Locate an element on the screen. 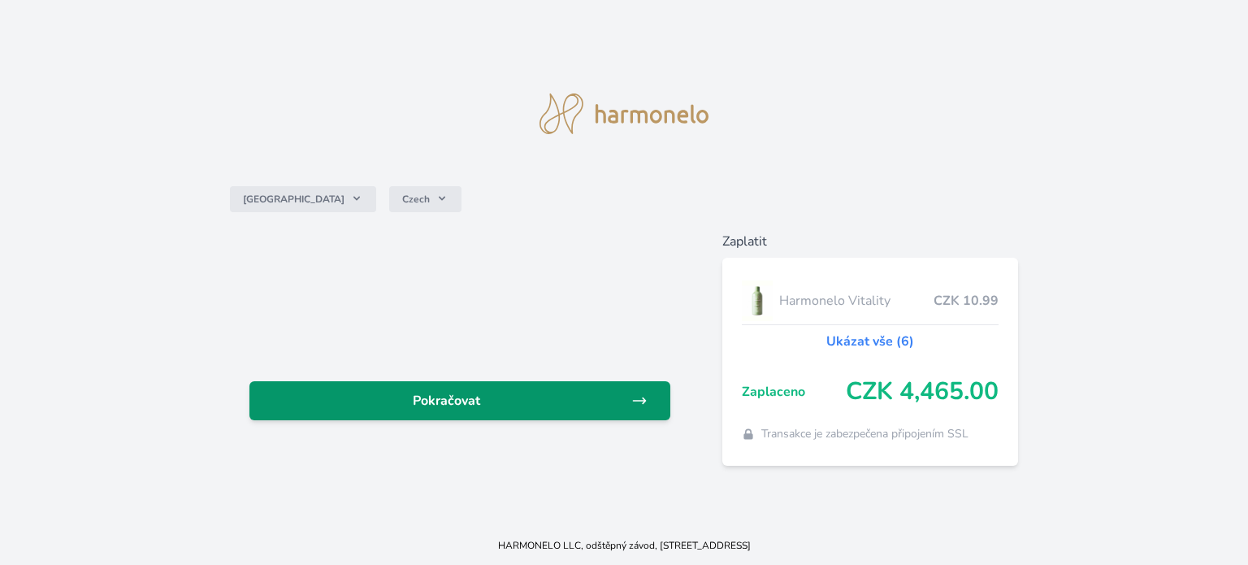  button: Czech is located at coordinates (425, 199).